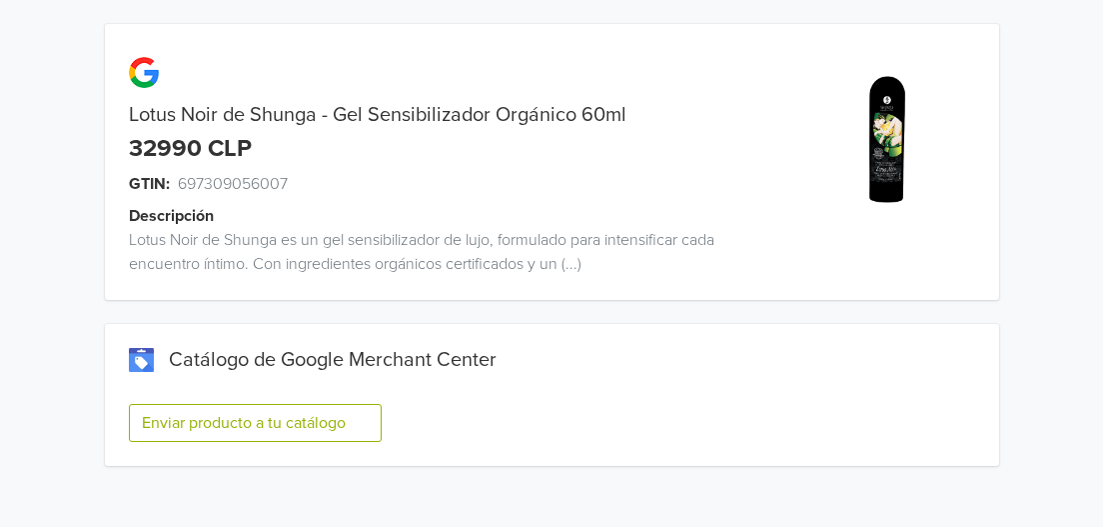  Describe the element at coordinates (552, 360) in the screenshot. I see `div: Catálogo de Google Merchant Center` at that location.